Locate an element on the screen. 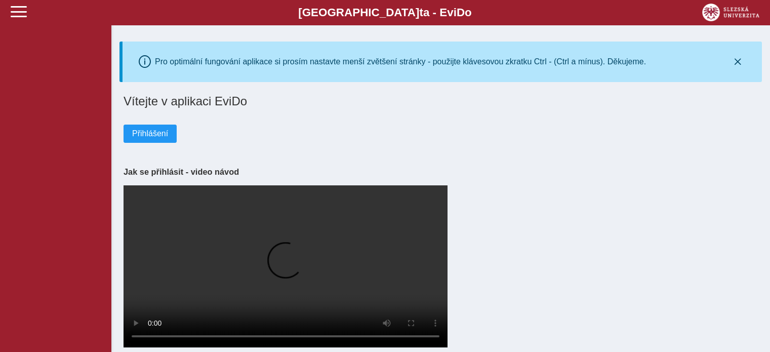 The image size is (770, 352). video: Your browser does not support the video tag. is located at coordinates (286, 266).